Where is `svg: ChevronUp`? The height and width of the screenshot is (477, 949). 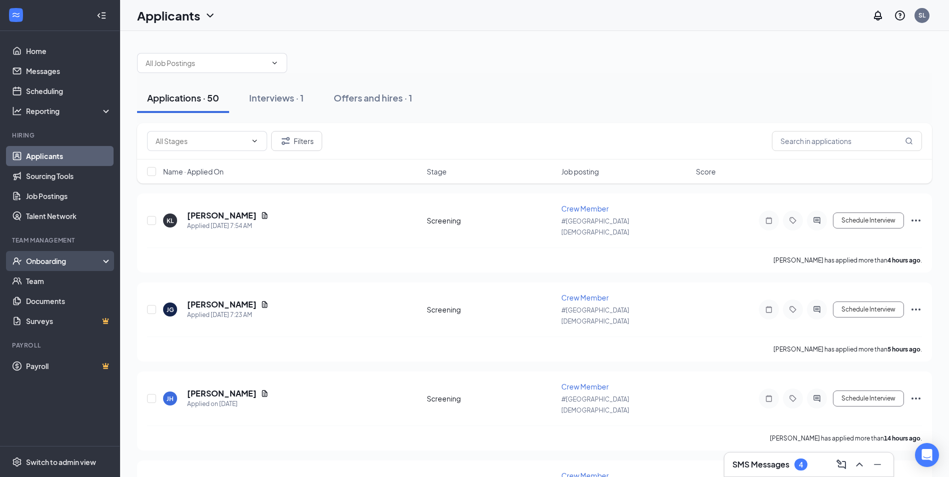
svg: ChevronUp is located at coordinates (860, 465).